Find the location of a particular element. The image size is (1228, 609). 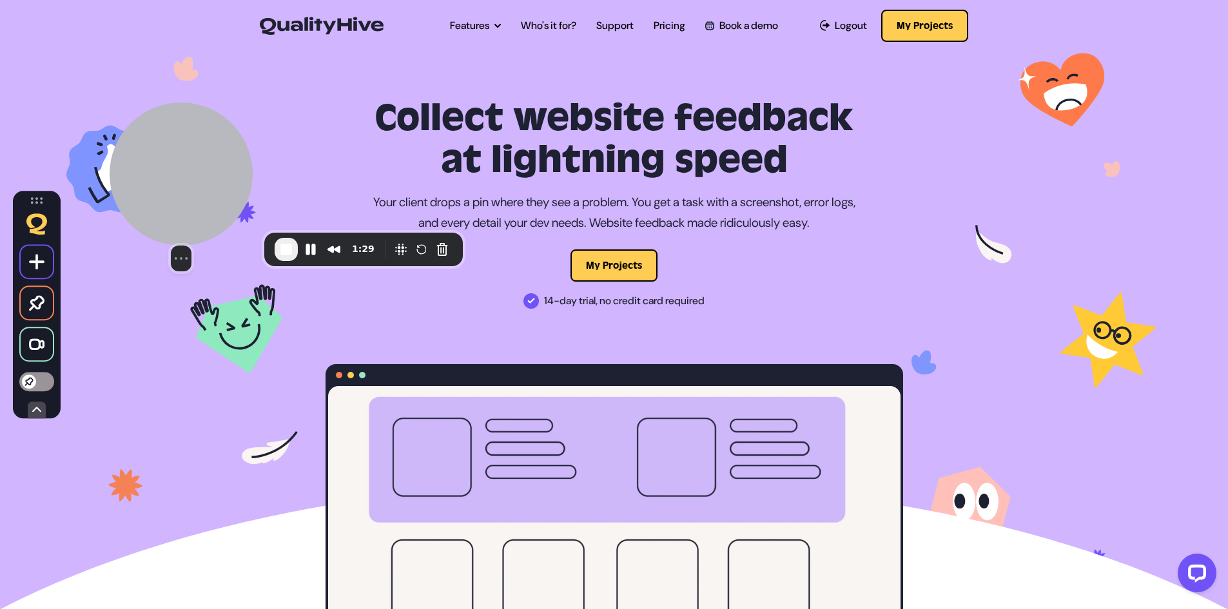

p: Your client drops a pin where they see a problem. You get a task with a screenshot, error logs, a... is located at coordinates (614, 213).